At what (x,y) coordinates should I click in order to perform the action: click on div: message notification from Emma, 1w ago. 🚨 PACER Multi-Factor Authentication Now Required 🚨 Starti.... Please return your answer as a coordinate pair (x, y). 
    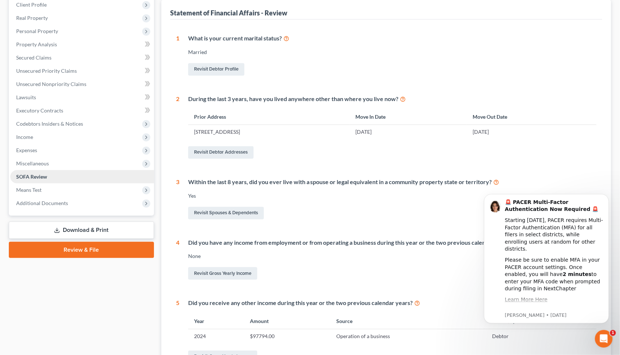
    Looking at the image, I should click on (73, 76).